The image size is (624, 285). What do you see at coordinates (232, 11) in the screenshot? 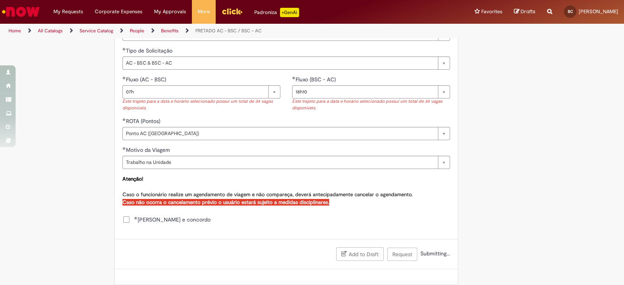
I see `img: click_logo_yellow_360x200.png` at bounding box center [232, 11].